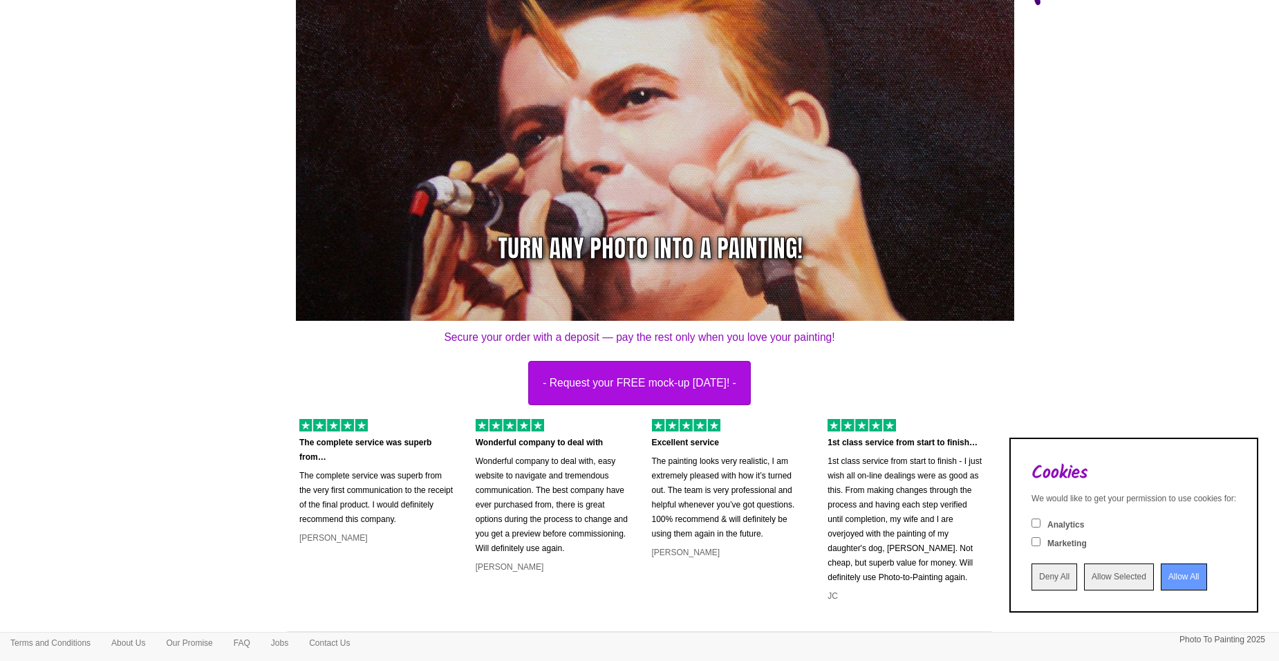 This screenshot has height=661, width=1279. What do you see at coordinates (1134, 498) in the screenshot?
I see `div: We would like to get your permission to use cookies for:` at bounding box center [1134, 498].